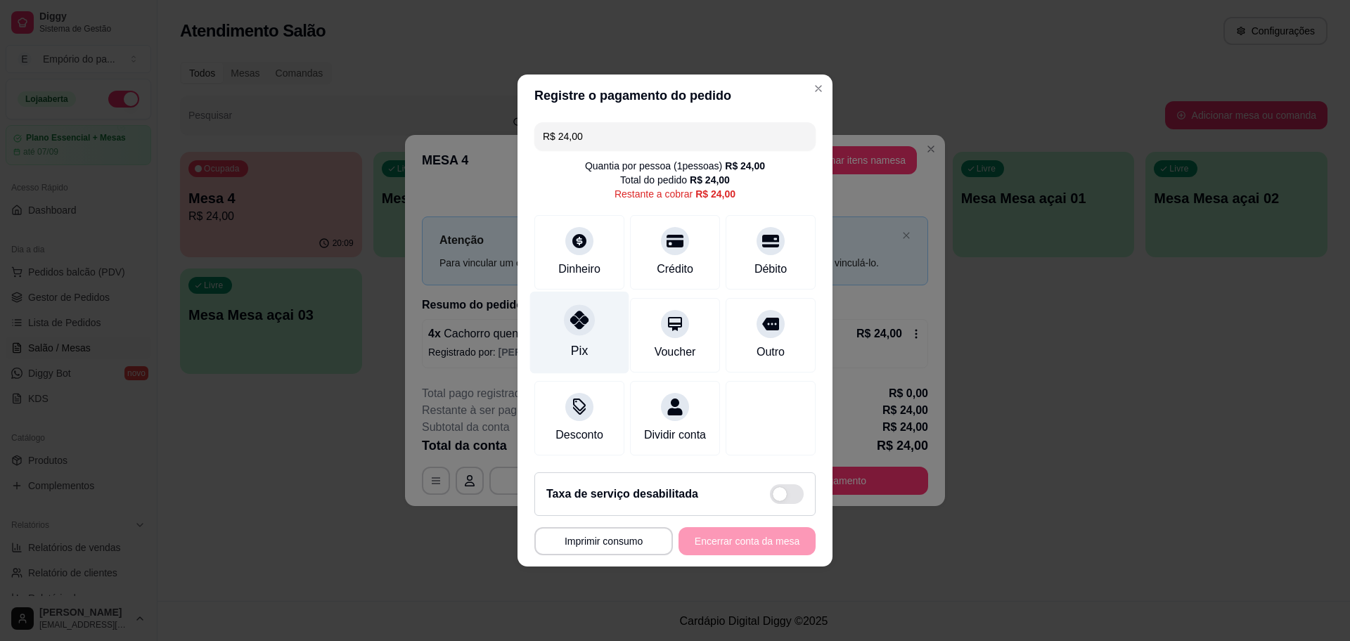 The image size is (1350, 641). Describe the element at coordinates (579, 435) in the screenshot. I see `div: Desconto` at that location.